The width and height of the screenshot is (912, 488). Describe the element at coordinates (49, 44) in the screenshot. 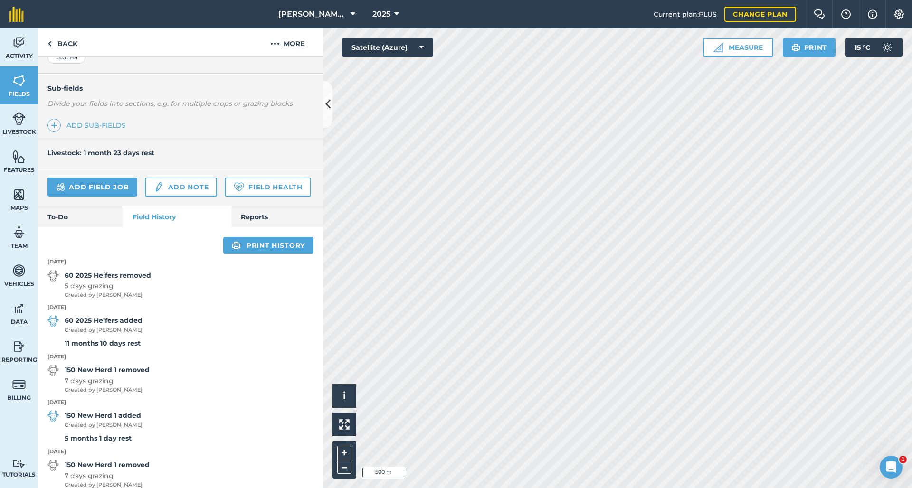

I see `img: svg+xml;base64,PHN2ZyB4bWxucz0iaHR0cDovL3d3dy53My5vcmcvMjAwMC9zdmciIHdpZHRoPSI5IiBoZWlnaHQ9IjI0Ii...` at that location.